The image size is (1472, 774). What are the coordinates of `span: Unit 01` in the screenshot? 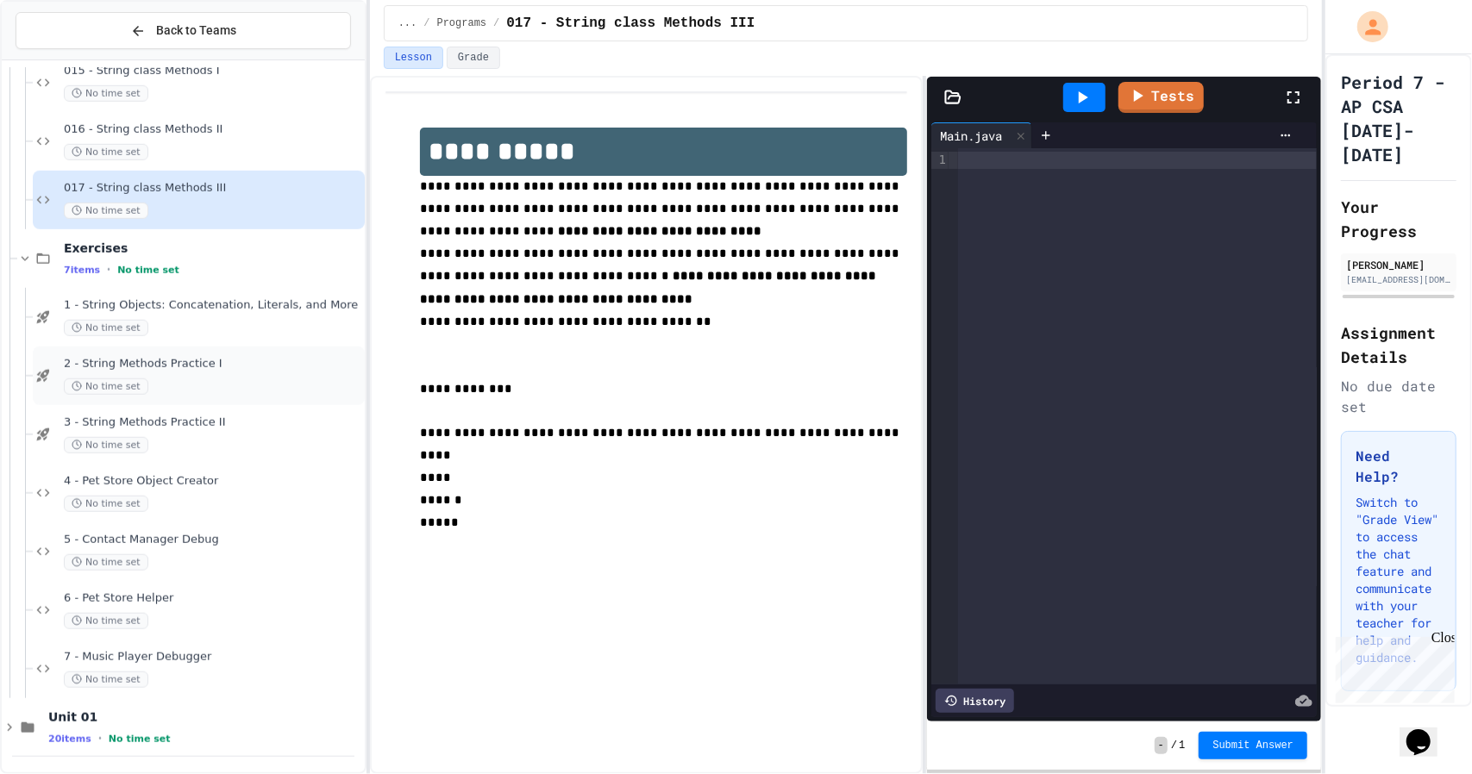 It's located at (204, 717).